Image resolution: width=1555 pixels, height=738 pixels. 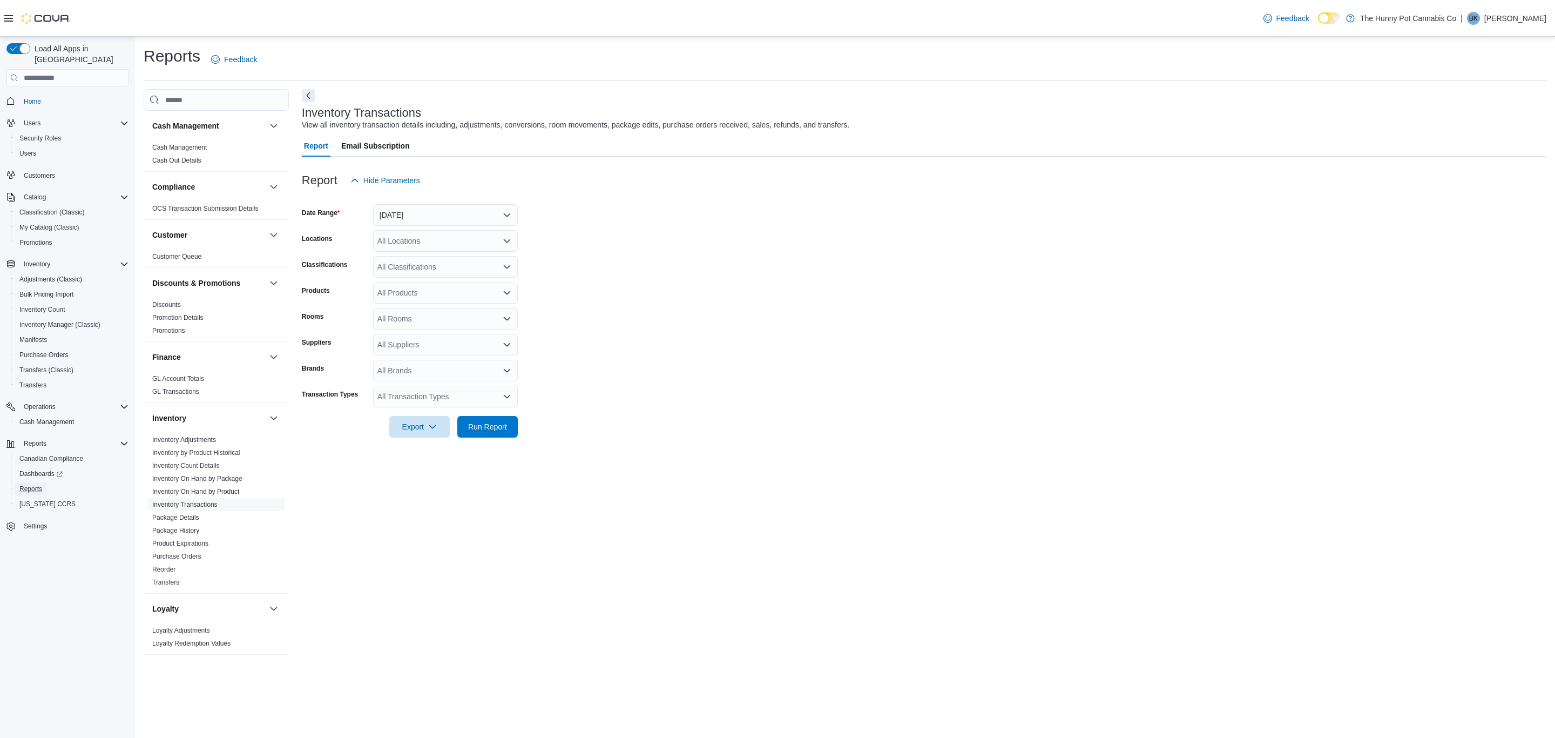 I want to click on nav: Complex example, so click(x=68, y=325).